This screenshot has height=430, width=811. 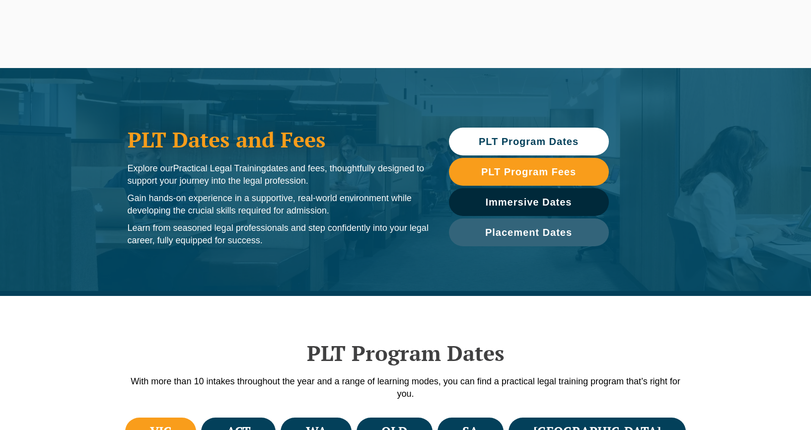 What do you see at coordinates (278, 234) in the screenshot?
I see `p: Learn from seasoned legal professionals and step confidently into your legal career, fully equipp...` at bounding box center [278, 234].